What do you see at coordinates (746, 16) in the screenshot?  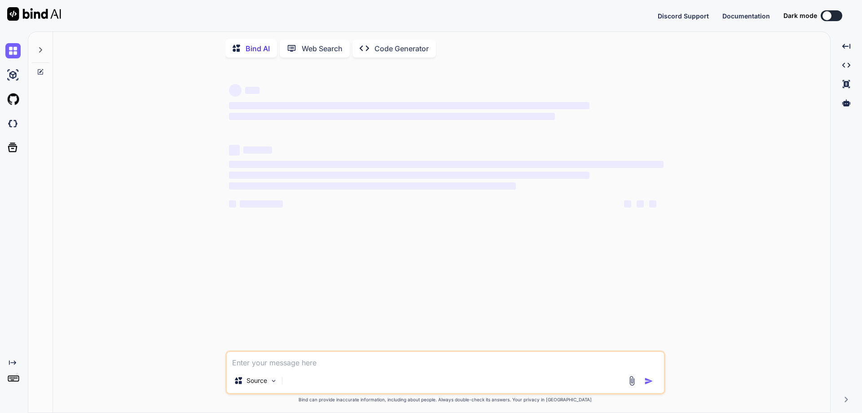 I see `button: Documentation` at bounding box center [746, 16].